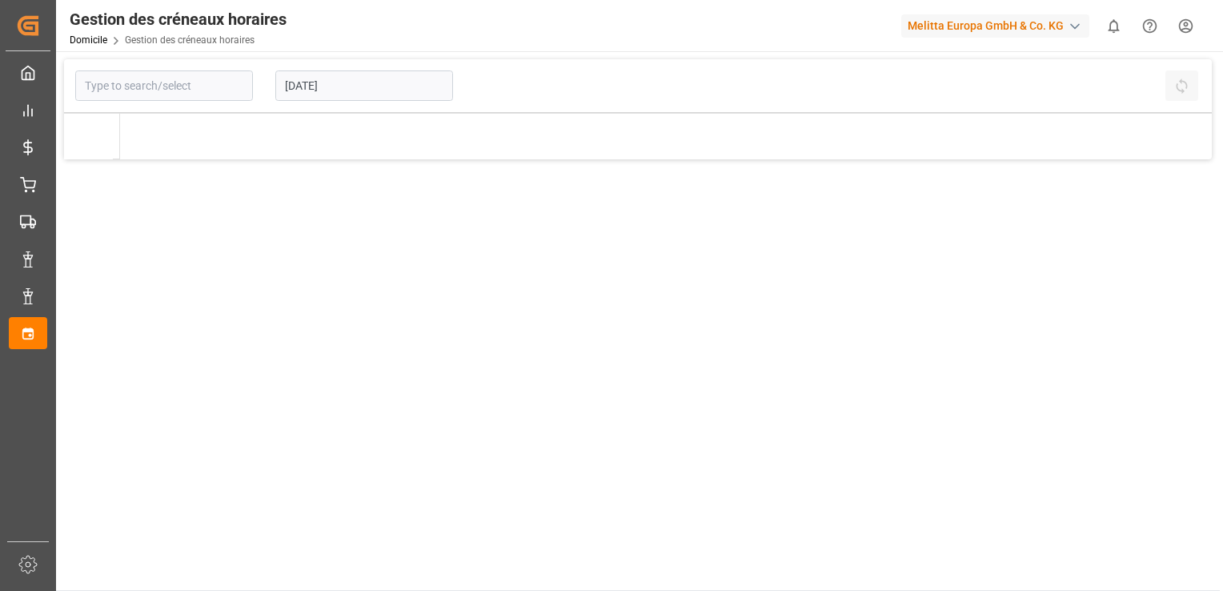 The height and width of the screenshot is (591, 1223). What do you see at coordinates (364, 86) in the screenshot?
I see `input: DD-MM-YYYY` at bounding box center [364, 86].